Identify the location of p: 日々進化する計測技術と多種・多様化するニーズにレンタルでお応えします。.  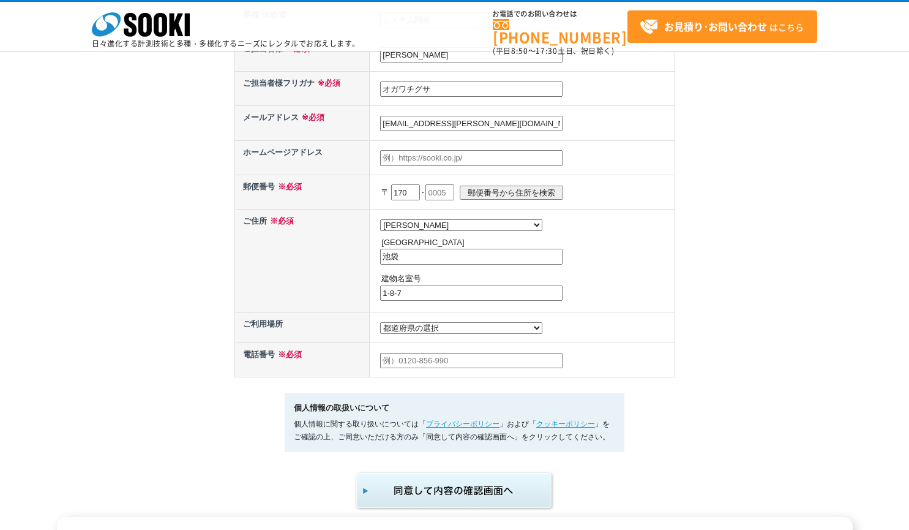
(226, 43).